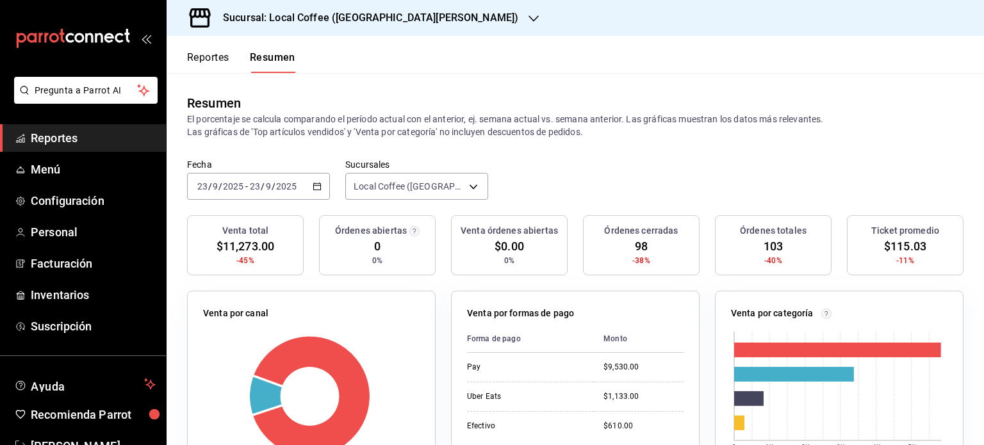 This screenshot has height=445, width=984. I want to click on span: -38%, so click(641, 261).